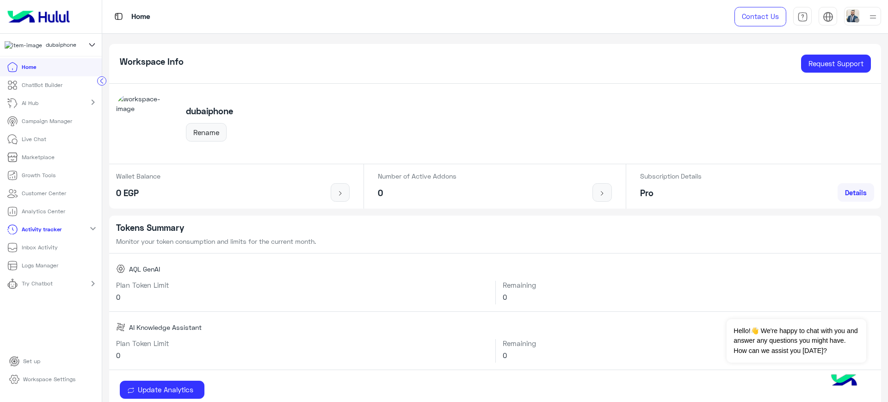 This screenshot has width=888, height=402. What do you see at coordinates (760, 17) in the screenshot?
I see `a: Contact Us` at bounding box center [760, 17].